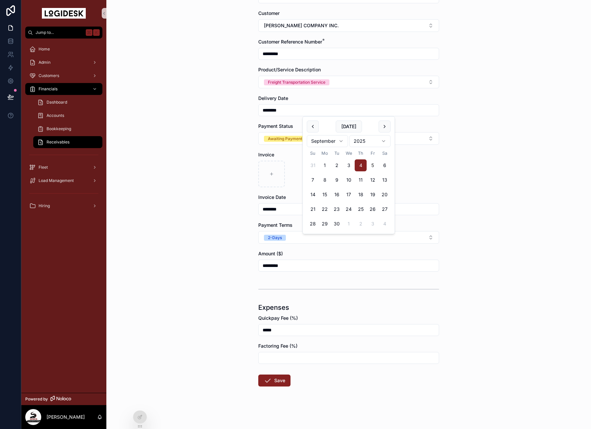 This screenshot has width=591, height=429. I want to click on button: Wednesday, September 10th, 2025, so click(349, 180).